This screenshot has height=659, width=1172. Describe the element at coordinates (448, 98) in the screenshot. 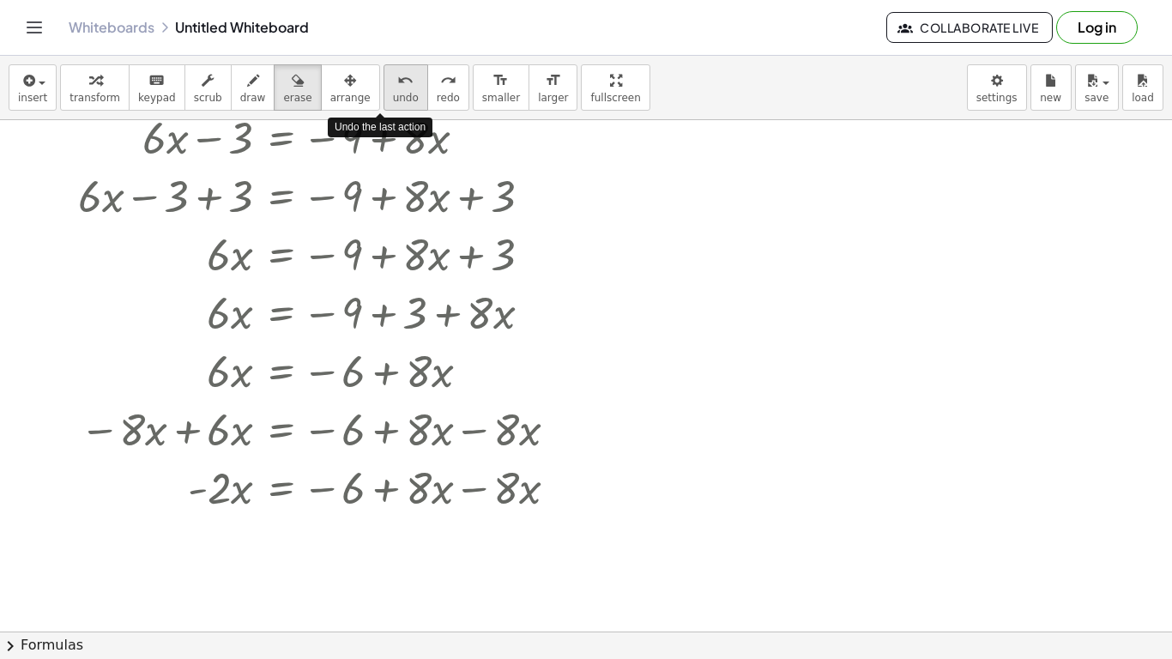

I see `span: redo` at that location.